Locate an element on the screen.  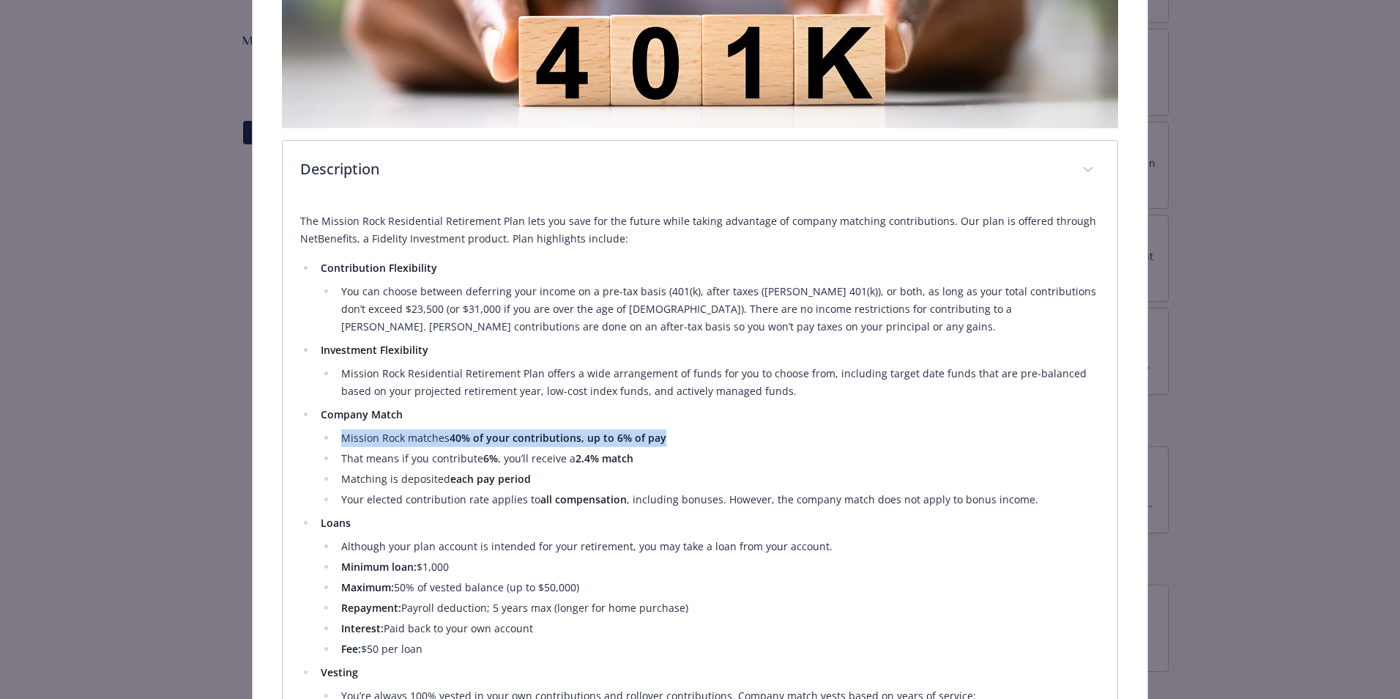
li: $50 per loan is located at coordinates (718, 649).